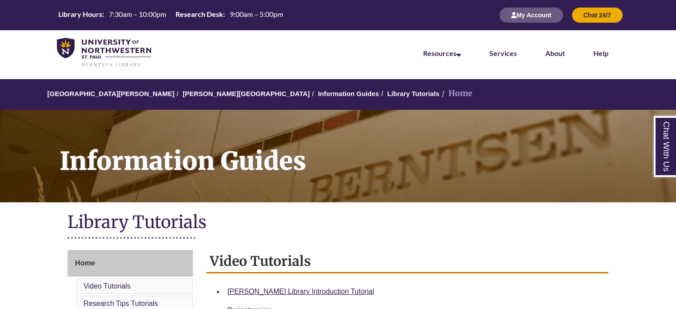  Describe the element at coordinates (363, 150) in the screenshot. I see `h1: Information Guides` at that location.